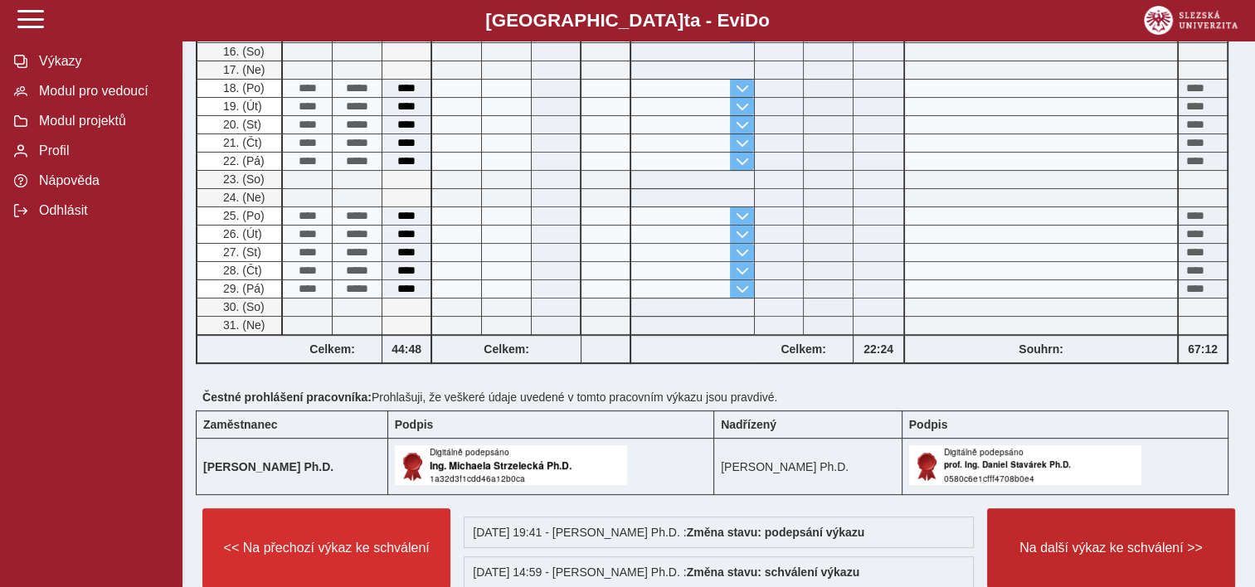  Describe the element at coordinates (101, 61) in the screenshot. I see `span: Výkazy` at that location.